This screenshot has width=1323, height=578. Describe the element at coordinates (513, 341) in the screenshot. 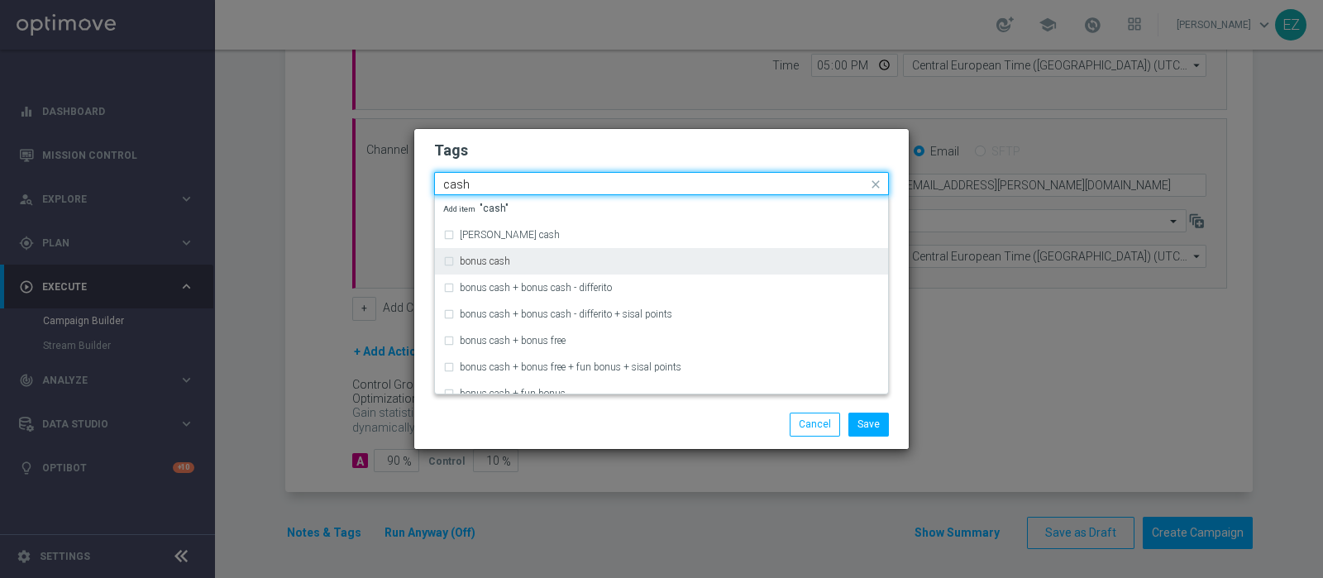

I see `label: bonus cash + bonus free` at that location.